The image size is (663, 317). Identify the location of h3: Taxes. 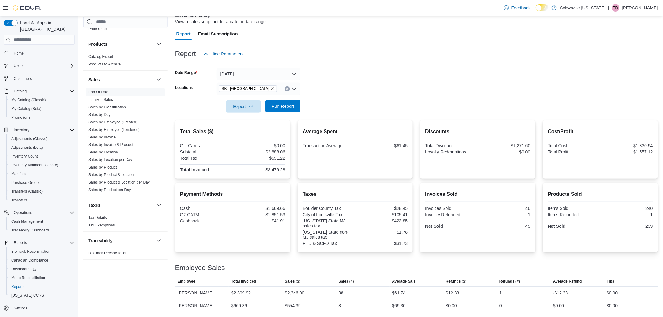
(94, 205).